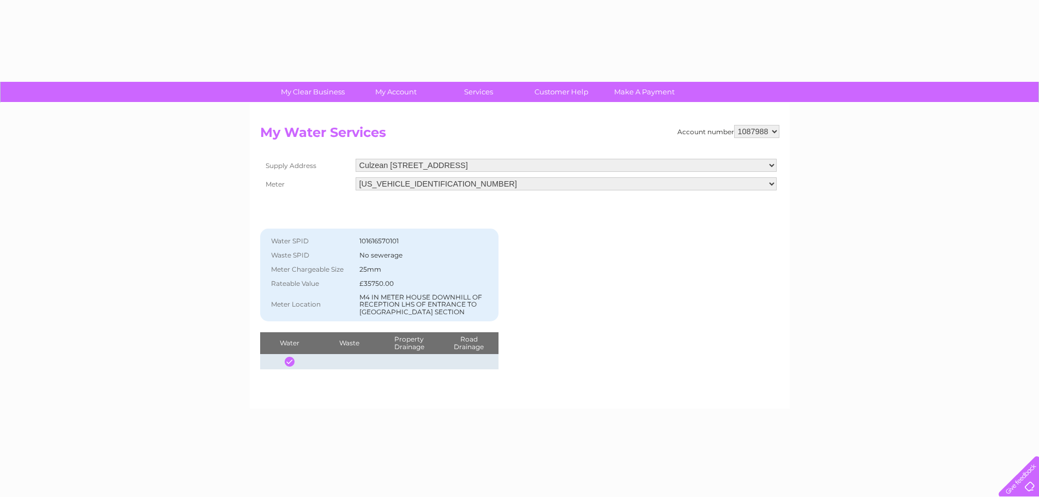 The image size is (1039, 497). Describe the element at coordinates (306, 165) in the screenshot. I see `th: Supply Address` at that location.